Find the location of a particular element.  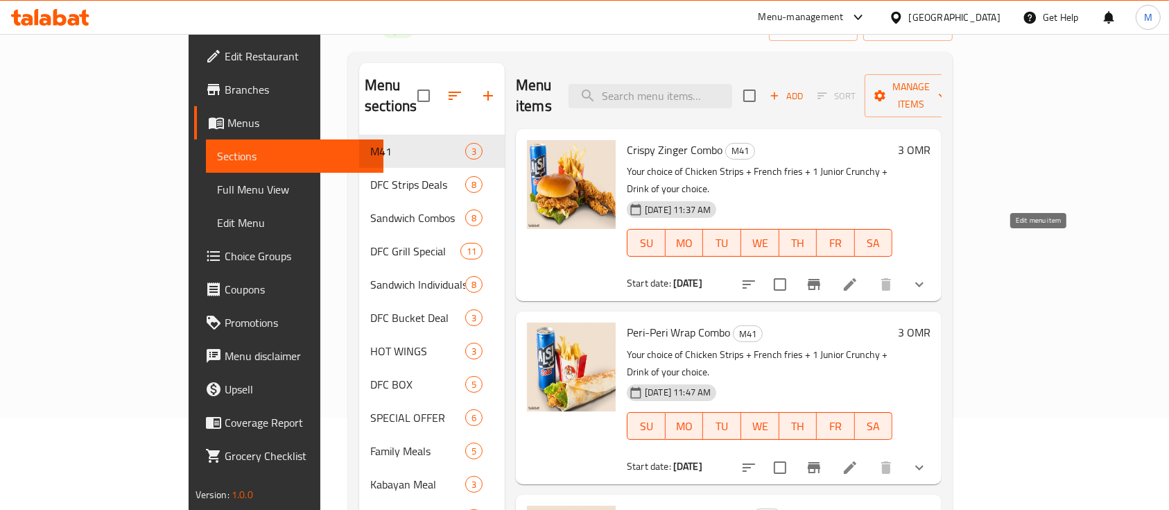

div: Sandwich Combos is located at coordinates (417, 218).